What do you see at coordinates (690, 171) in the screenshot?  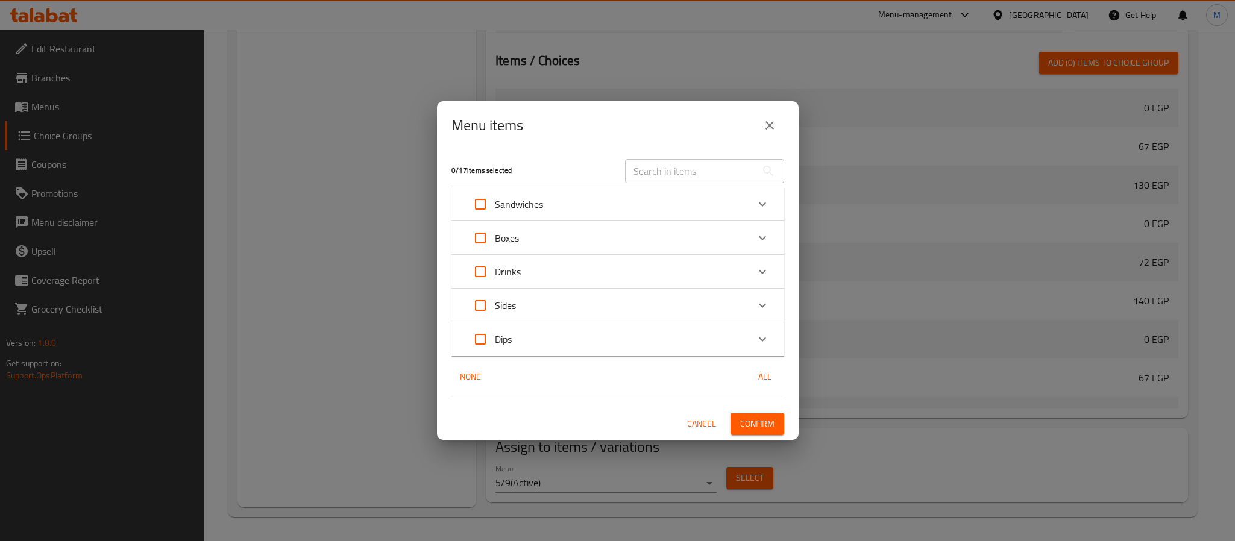 I see `input: Search in items` at bounding box center [690, 171].